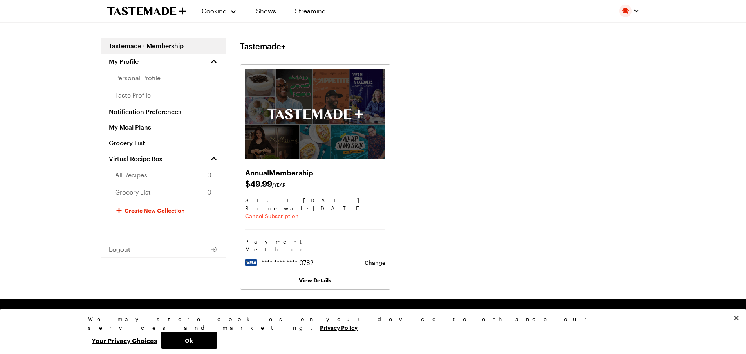  Describe the element at coordinates (219, 11) in the screenshot. I see `button: Cooking` at that location.